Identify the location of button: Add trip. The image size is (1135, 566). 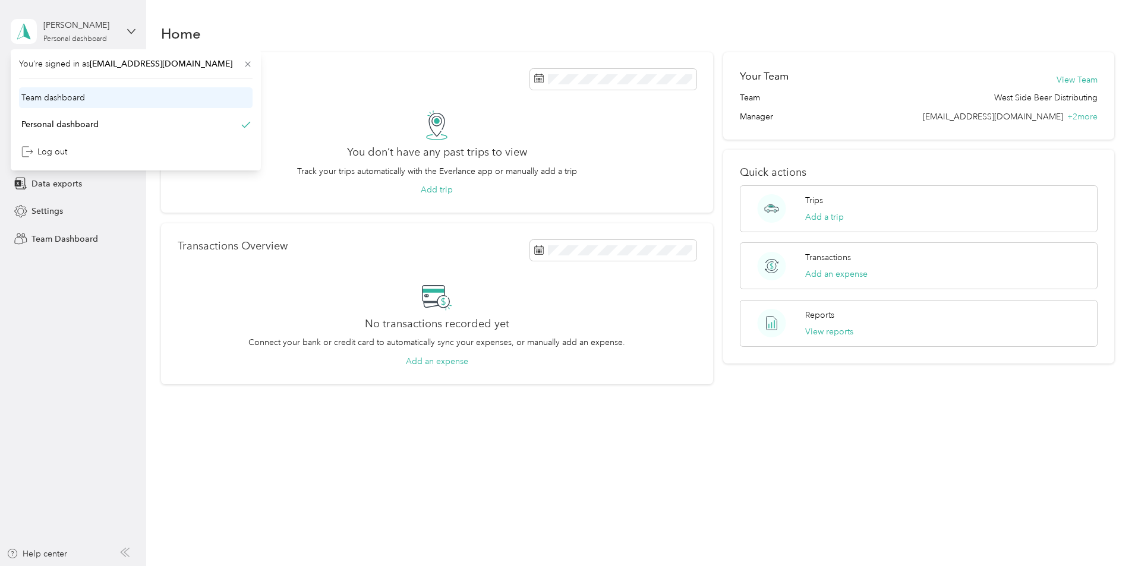
(437, 190).